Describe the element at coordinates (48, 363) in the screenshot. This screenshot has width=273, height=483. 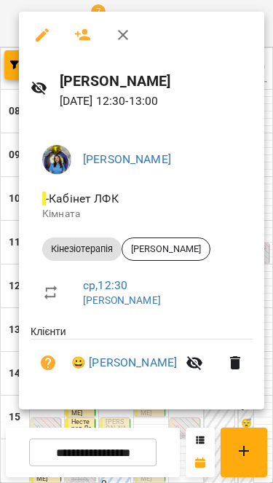
I see `button: Візит ще не сплачено. Додати оплату?` at that location.